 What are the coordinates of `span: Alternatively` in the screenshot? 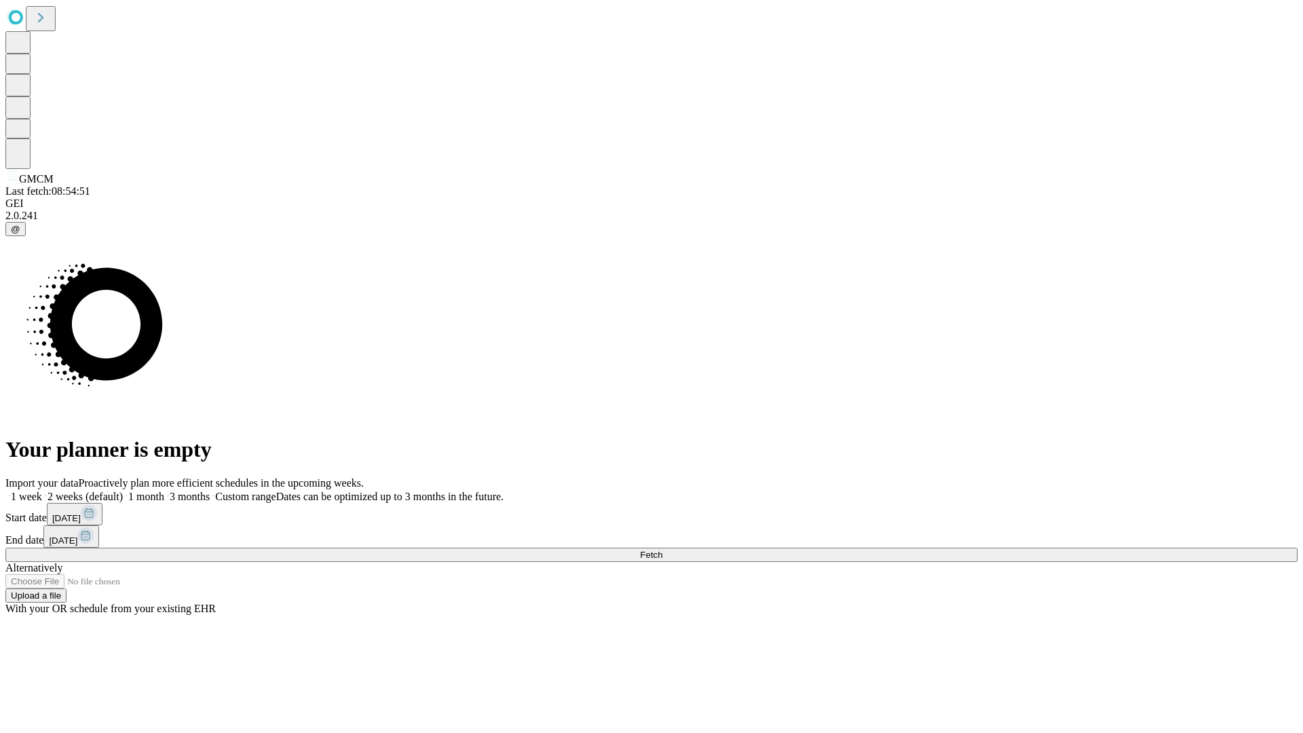 It's located at (34, 567).